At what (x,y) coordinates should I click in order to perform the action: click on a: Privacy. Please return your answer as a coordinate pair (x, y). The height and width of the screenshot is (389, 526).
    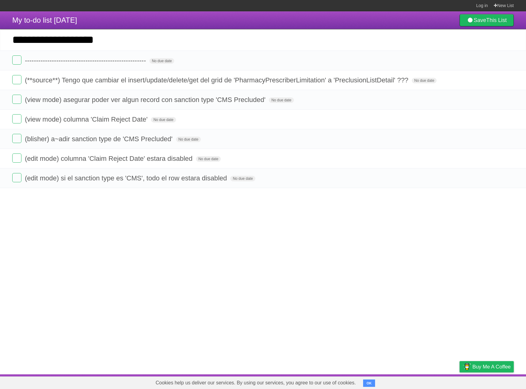
    Looking at the image, I should click on (460, 381).